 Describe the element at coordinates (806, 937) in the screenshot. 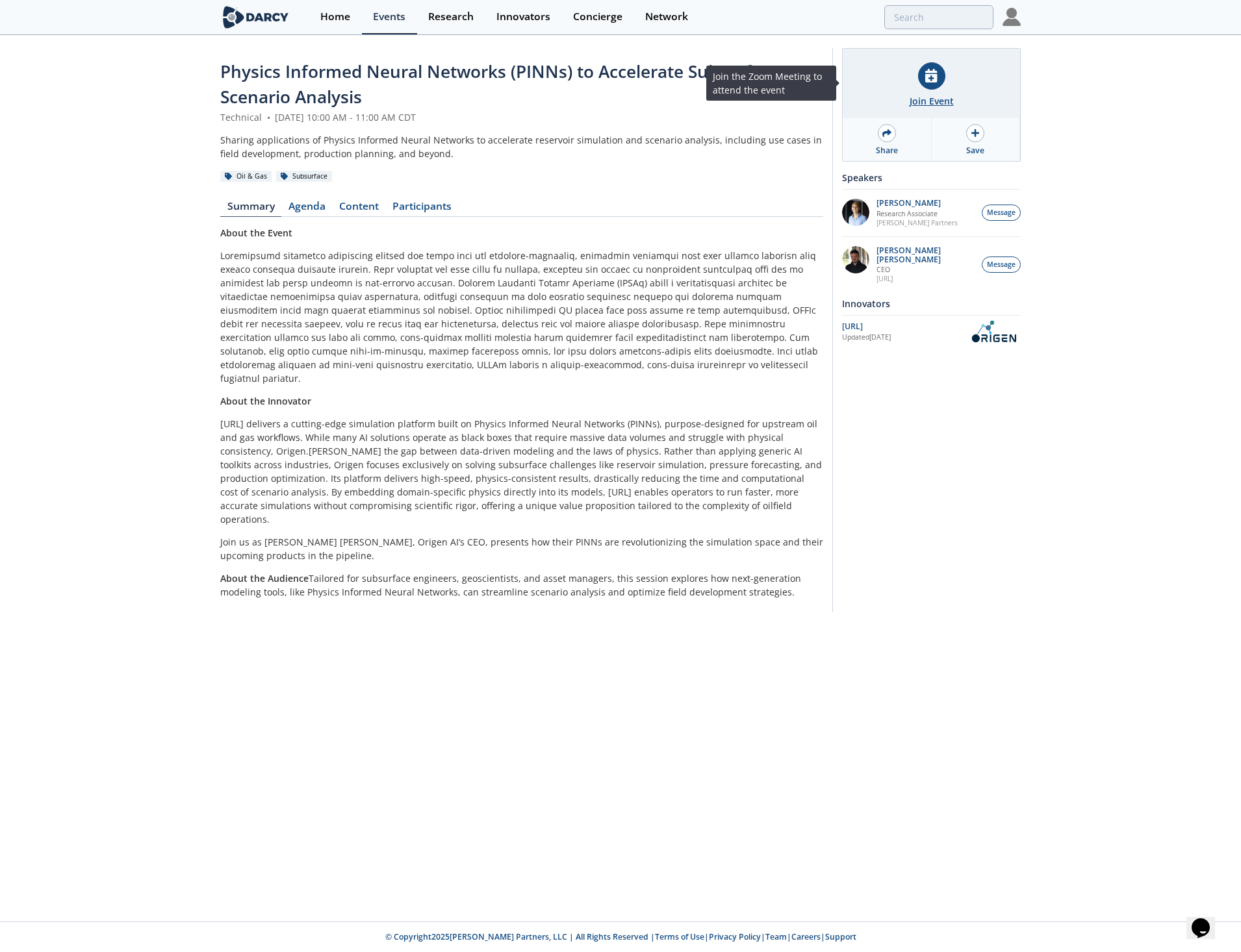

I see `a: Careers` at that location.